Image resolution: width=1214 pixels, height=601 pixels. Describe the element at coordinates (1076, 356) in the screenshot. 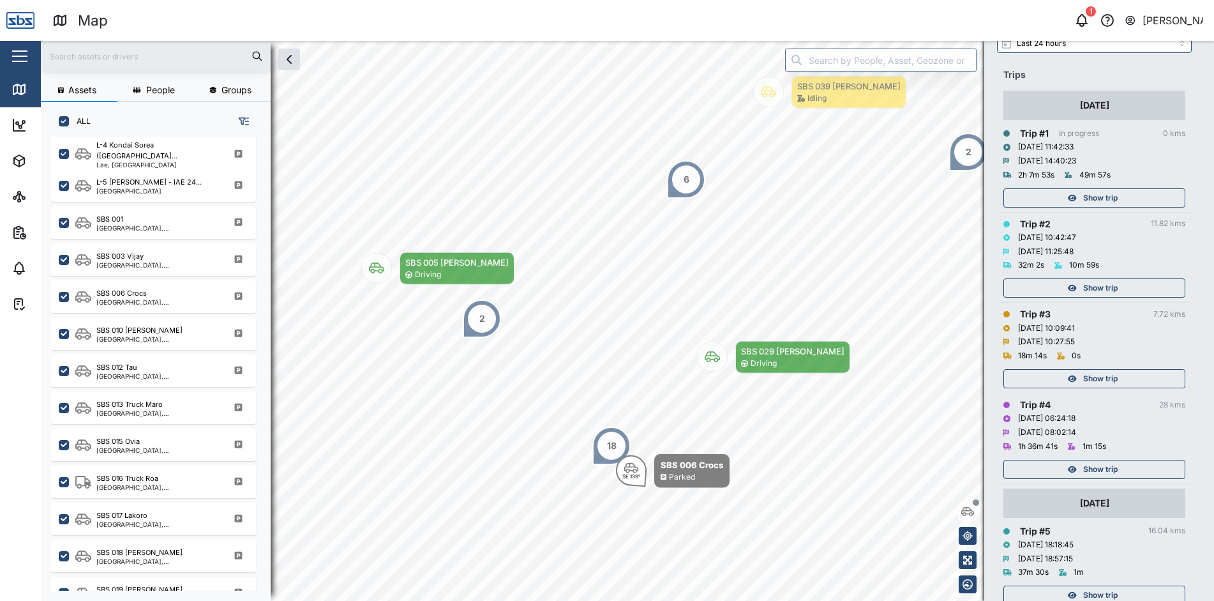

I see `div: 0s` at that location.